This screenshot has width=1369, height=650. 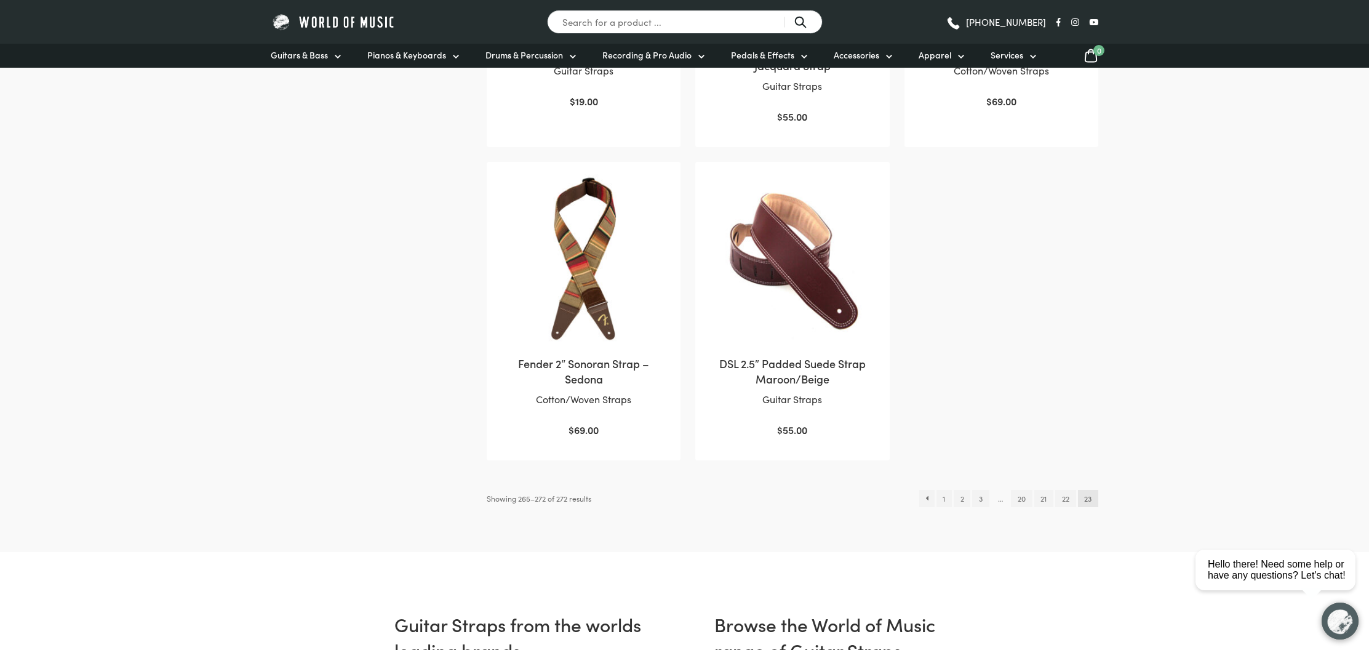 I want to click on nav: Product Pagination, so click(x=1008, y=498).